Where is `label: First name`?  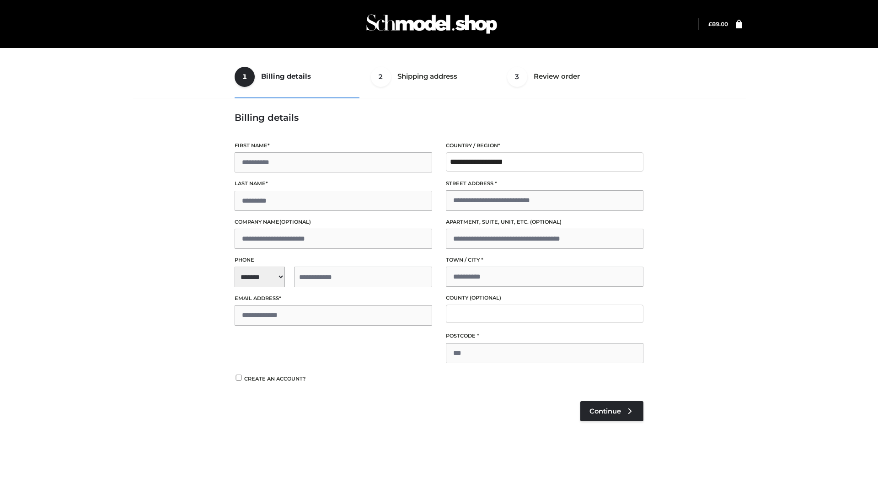 label: First name is located at coordinates (333, 145).